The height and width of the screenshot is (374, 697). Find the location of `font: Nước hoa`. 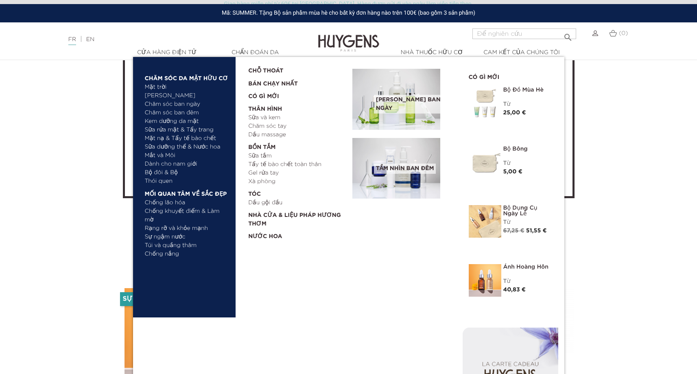

font: Nước hoa is located at coordinates (265, 236).